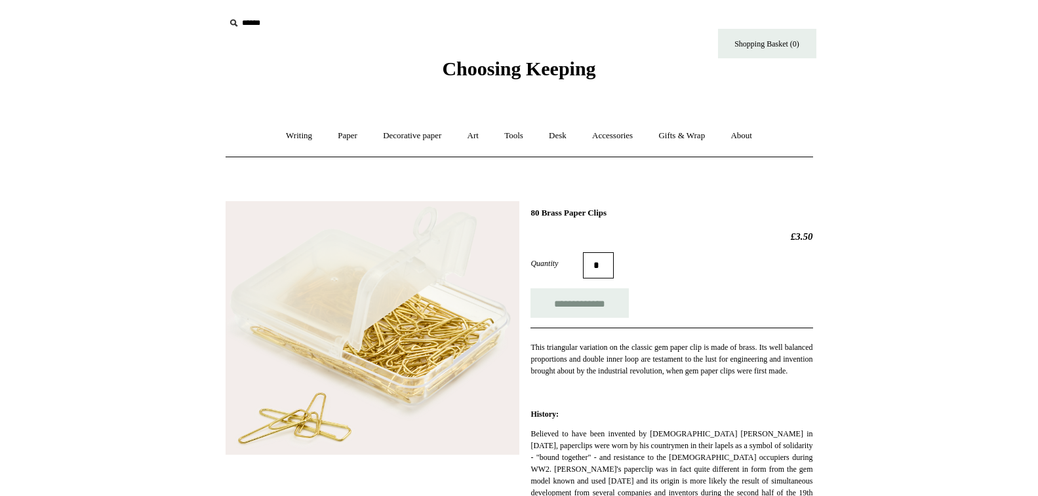 The image size is (1038, 496). Describe the element at coordinates (544, 414) in the screenshot. I see `strong: History:` at that location.